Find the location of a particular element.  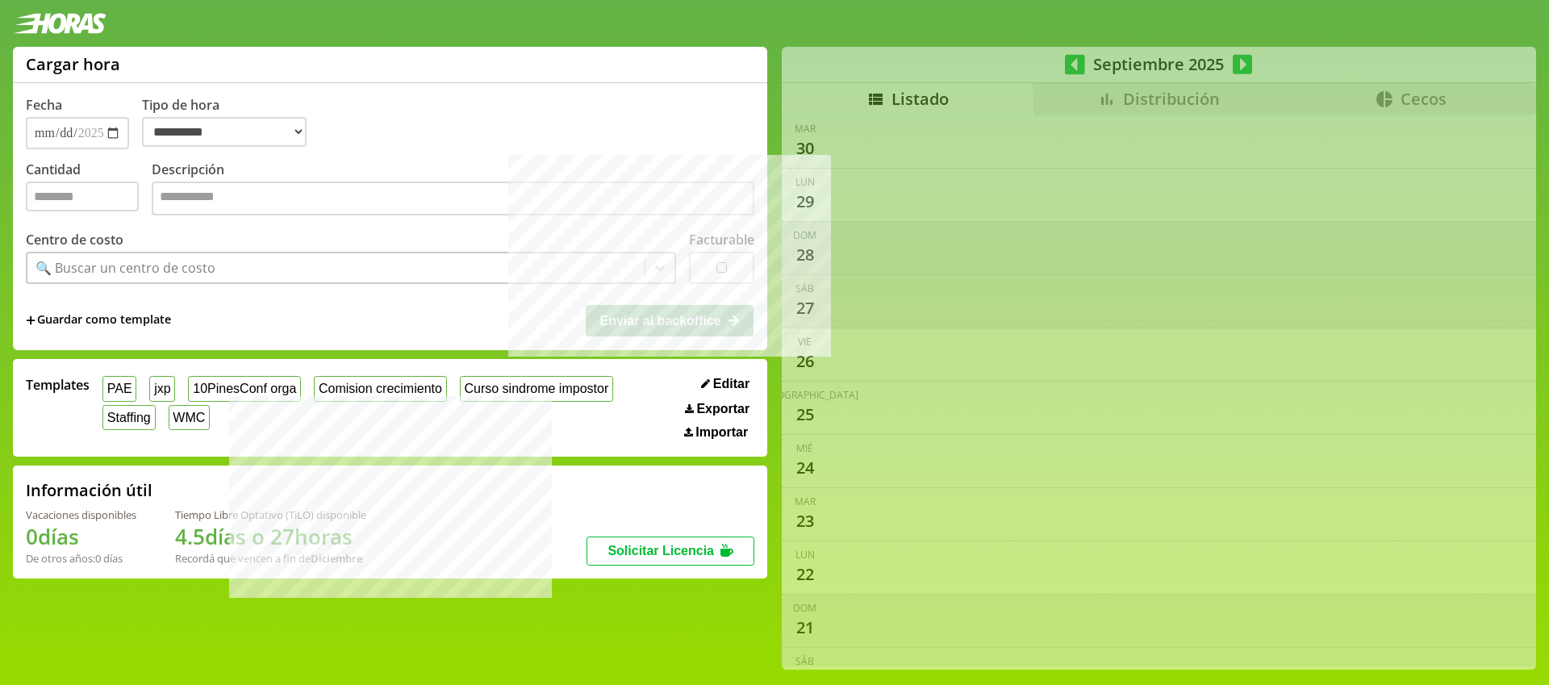

button: 10PinesConf orga is located at coordinates (244, 388).